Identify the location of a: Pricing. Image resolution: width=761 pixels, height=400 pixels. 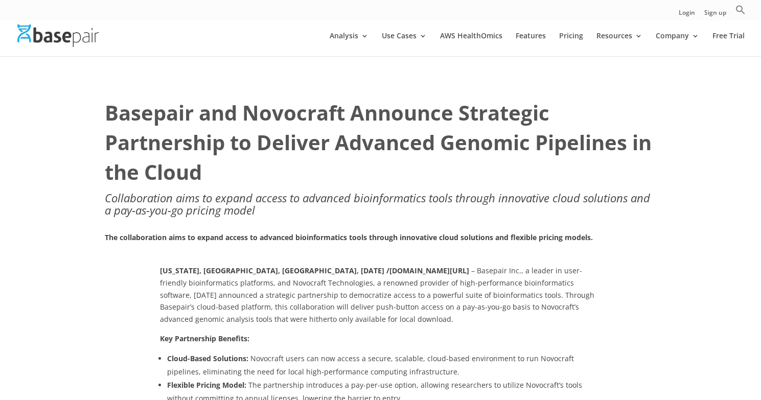
(571, 44).